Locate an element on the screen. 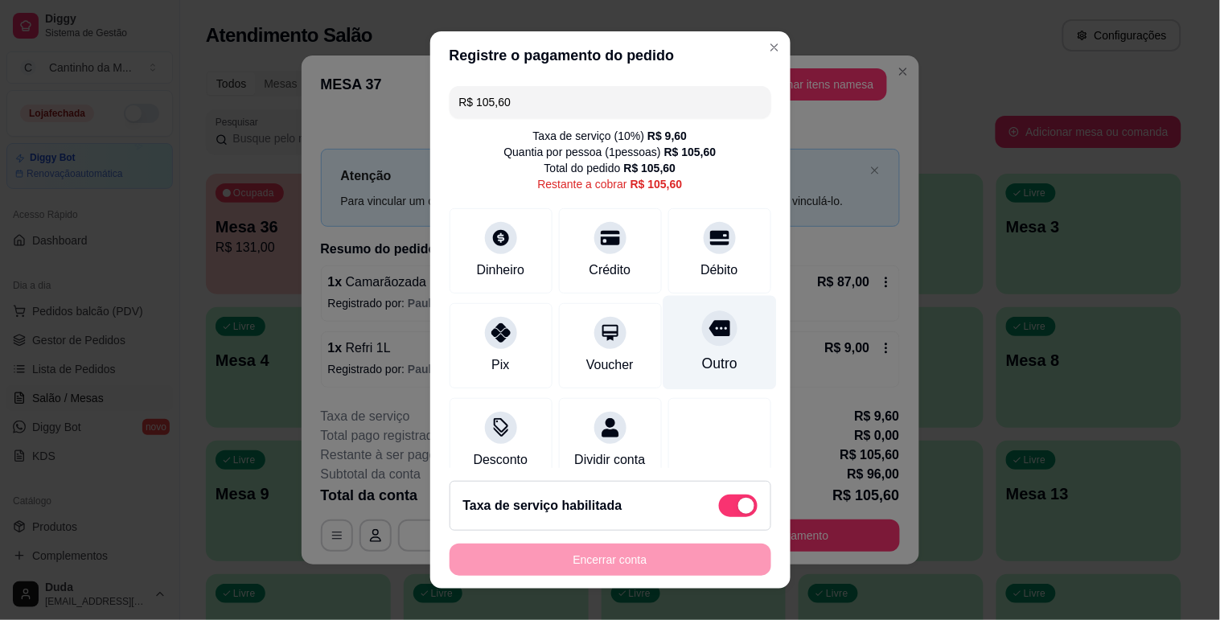 This screenshot has height=620, width=1220. div: Outro is located at coordinates (719, 363).